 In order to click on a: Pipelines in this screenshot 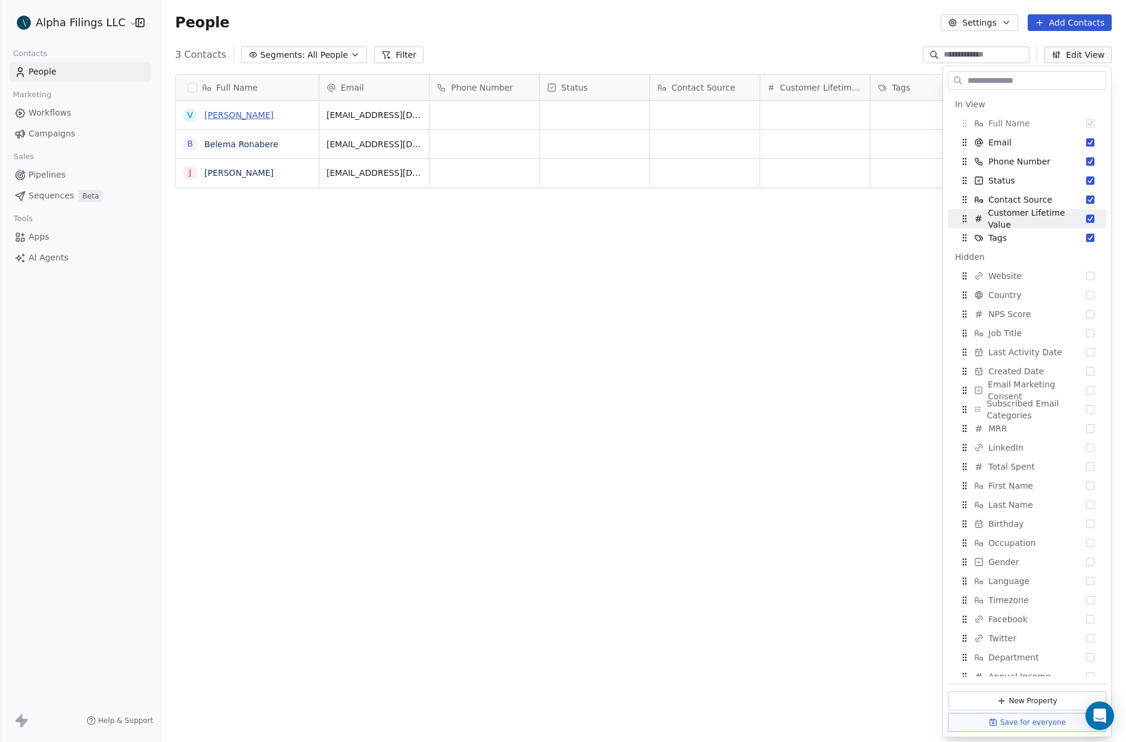, I will do `click(80, 175)`.